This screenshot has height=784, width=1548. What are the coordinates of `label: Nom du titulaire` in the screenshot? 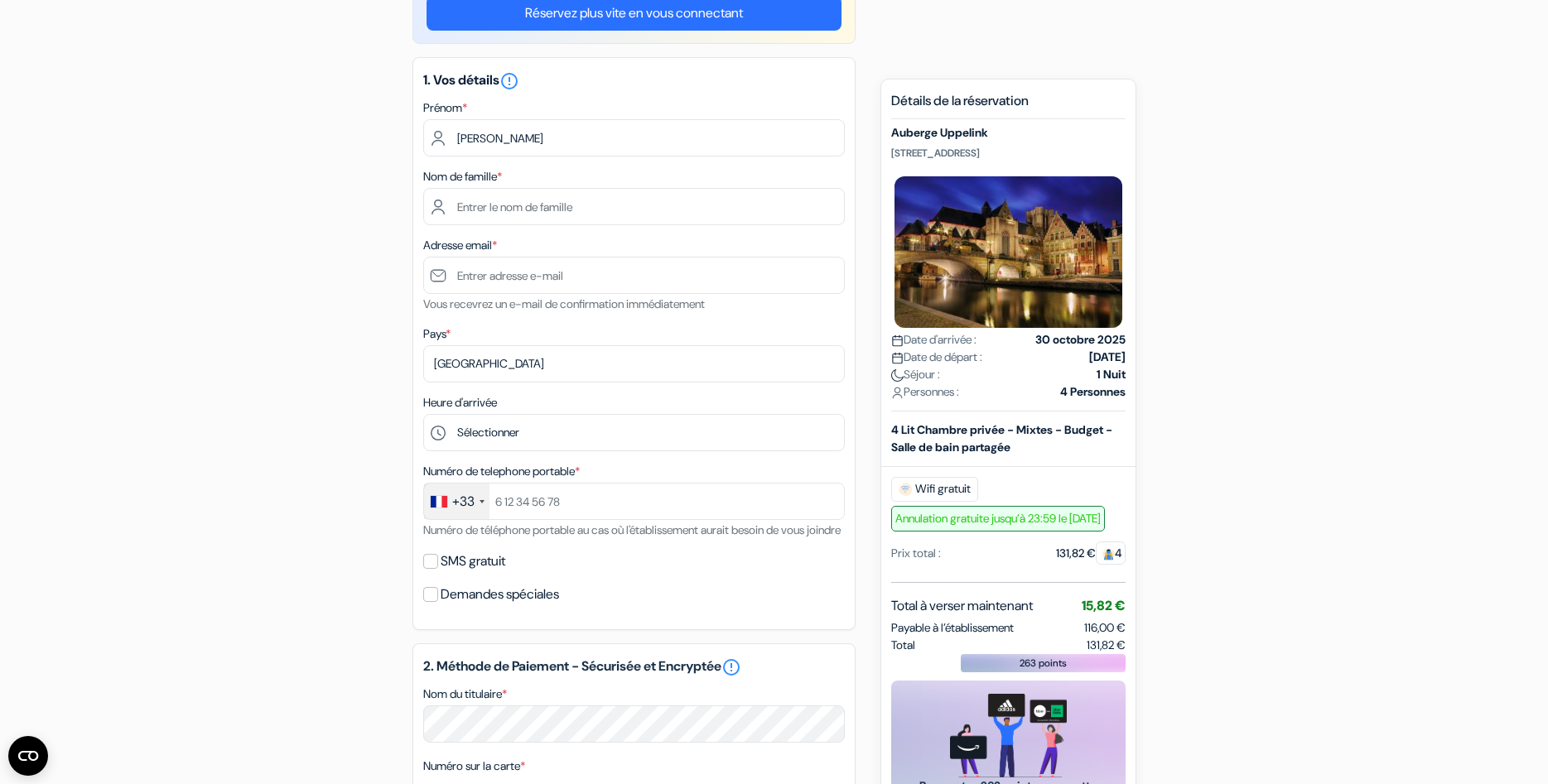 It's located at (465, 694).